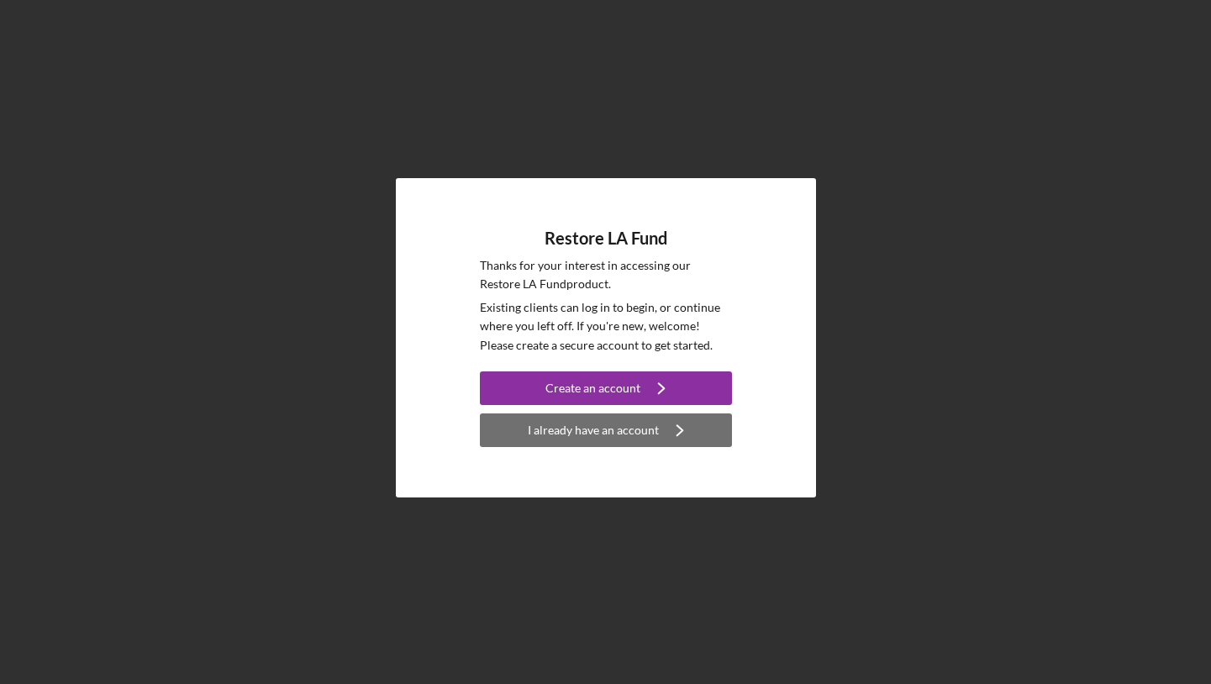  I want to click on button: Create an account, so click(606, 388).